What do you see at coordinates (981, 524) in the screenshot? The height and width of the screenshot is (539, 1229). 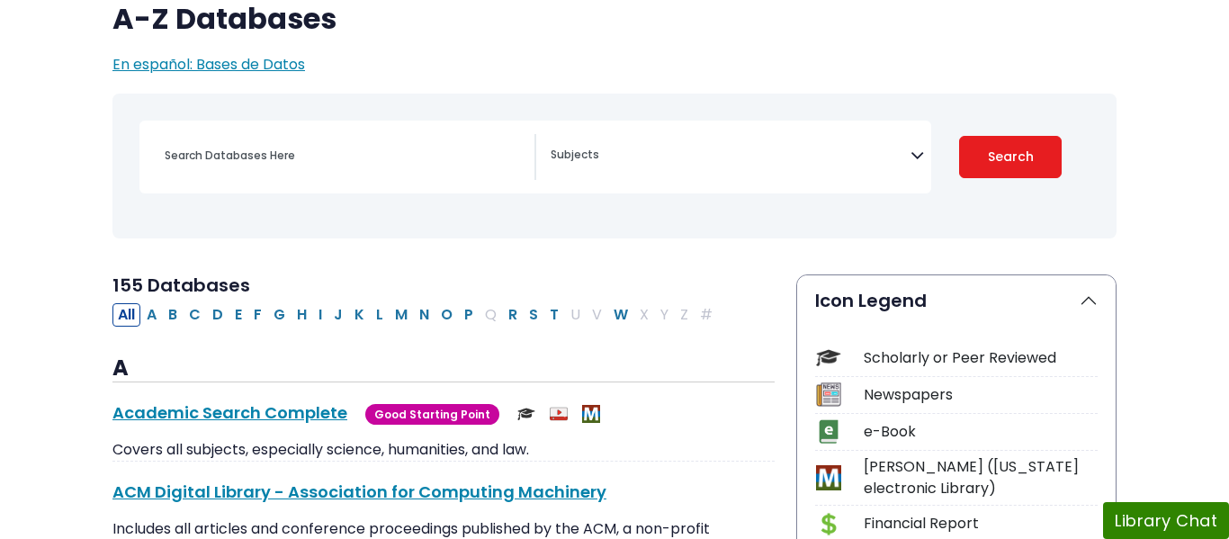 I see `div: Financial Report` at bounding box center [981, 524].